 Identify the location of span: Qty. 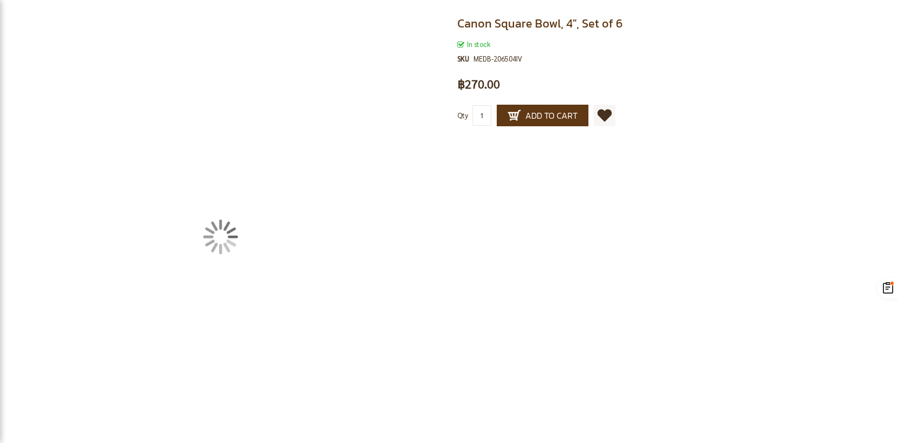
(463, 115).